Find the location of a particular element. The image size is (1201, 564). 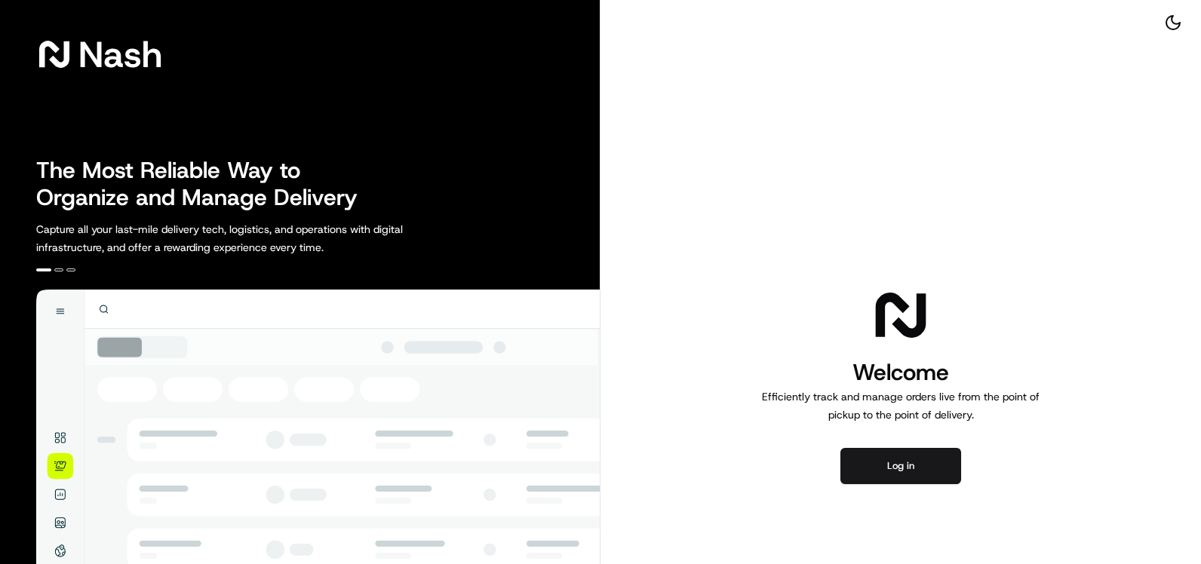

p: Capture all your last-mile delivery tech, logistics, and operations with digital infrastructure, ... is located at coordinates (253, 238).